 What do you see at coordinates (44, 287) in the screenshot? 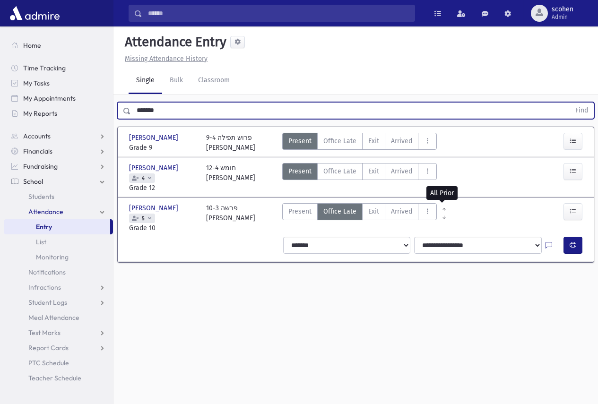
I see `span: Infractions` at bounding box center [44, 287].